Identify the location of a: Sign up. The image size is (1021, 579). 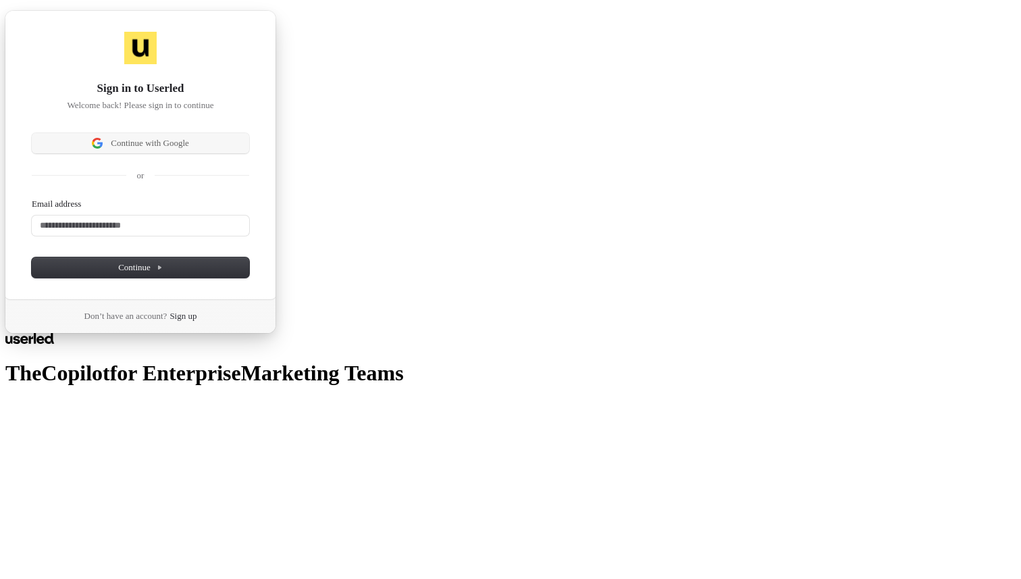
(183, 316).